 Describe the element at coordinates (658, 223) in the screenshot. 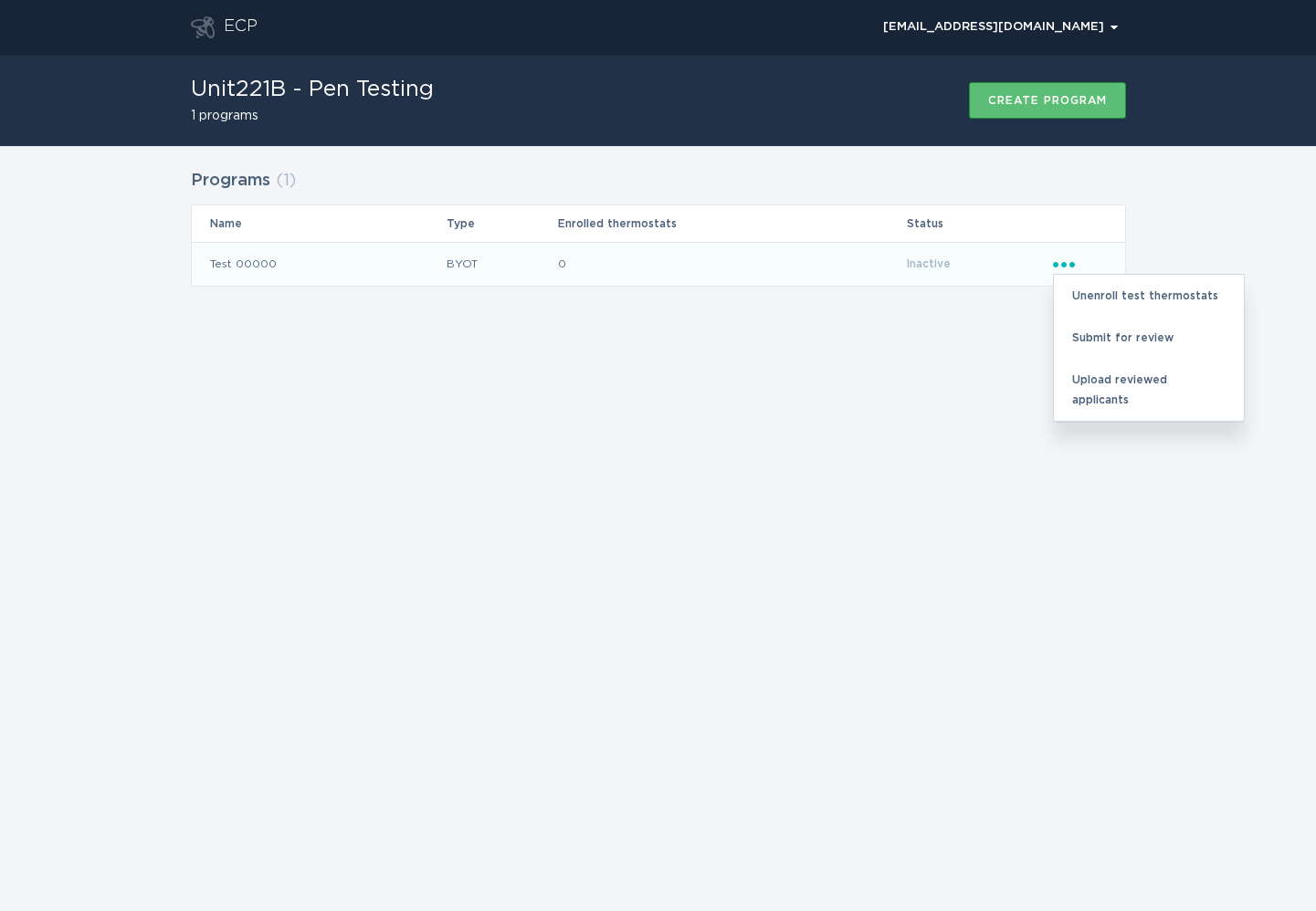

I see `tr: Table Headers` at that location.